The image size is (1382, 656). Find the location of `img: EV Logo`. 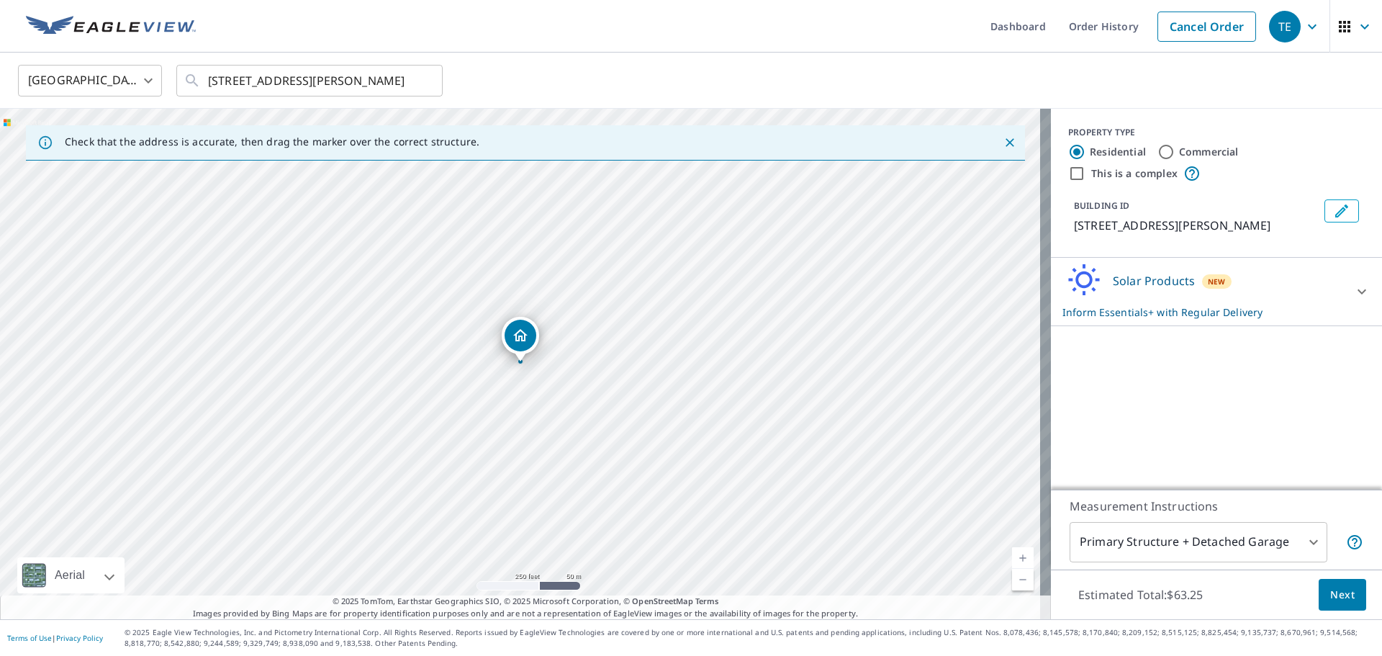

img: EV Logo is located at coordinates (111, 27).